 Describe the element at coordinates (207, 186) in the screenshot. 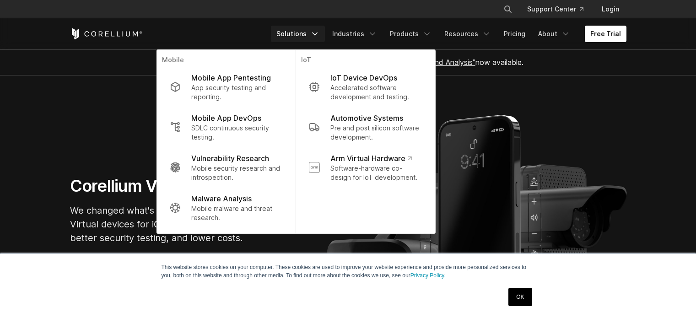

I see `h1: Corellium Virtual Hardware` at that location.